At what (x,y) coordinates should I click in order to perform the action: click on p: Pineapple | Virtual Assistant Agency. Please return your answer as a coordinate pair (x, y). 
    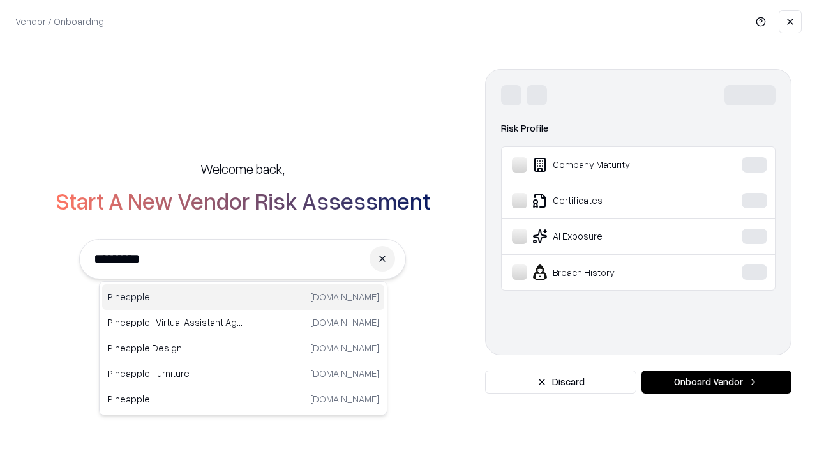
    Looking at the image, I should click on (175, 322).